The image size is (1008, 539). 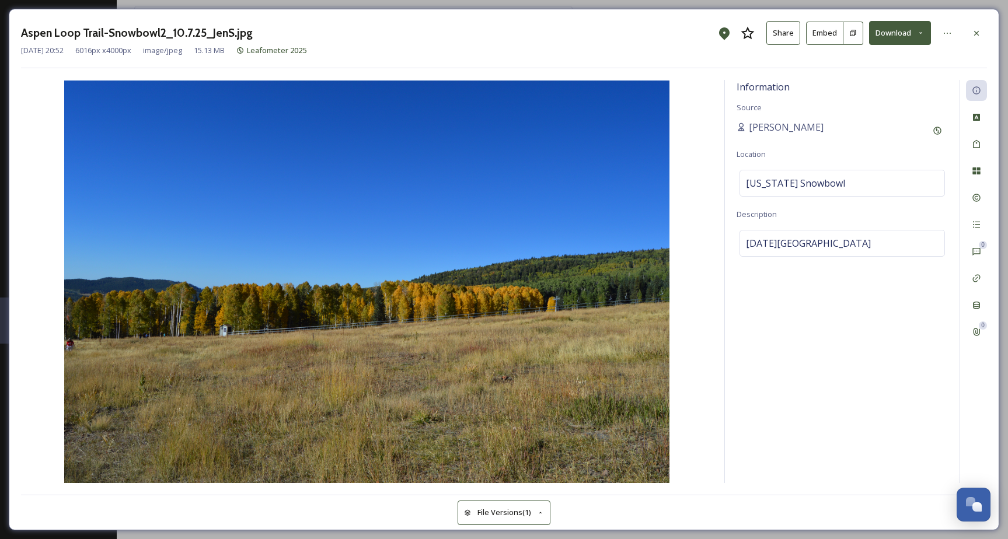 I want to click on button: Open Chat, so click(x=974, y=505).